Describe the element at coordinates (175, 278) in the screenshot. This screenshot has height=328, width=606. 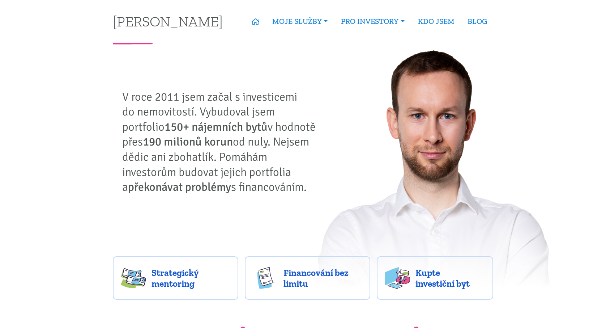
I see `a: Strategický mentoring` at that location.